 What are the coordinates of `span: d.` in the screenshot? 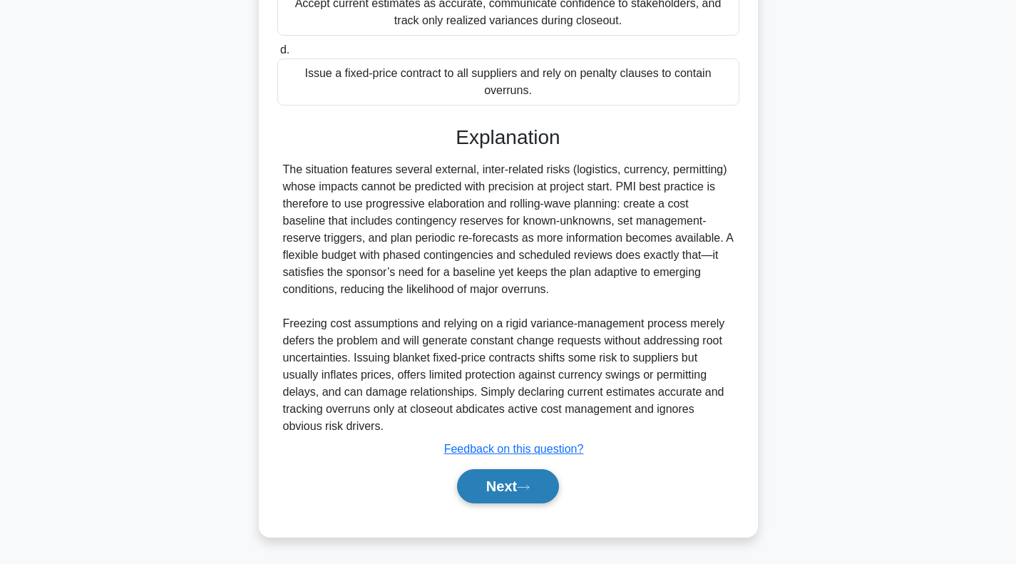 It's located at (284, 49).